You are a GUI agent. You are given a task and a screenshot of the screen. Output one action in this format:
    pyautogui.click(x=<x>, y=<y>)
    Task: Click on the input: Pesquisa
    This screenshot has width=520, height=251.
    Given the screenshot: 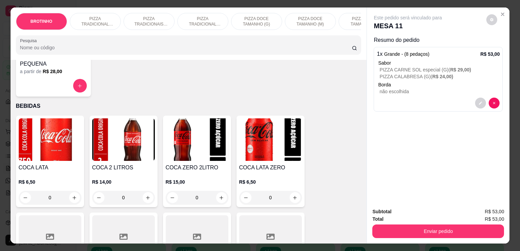 What is the action you would take?
    pyautogui.click(x=186, y=48)
    